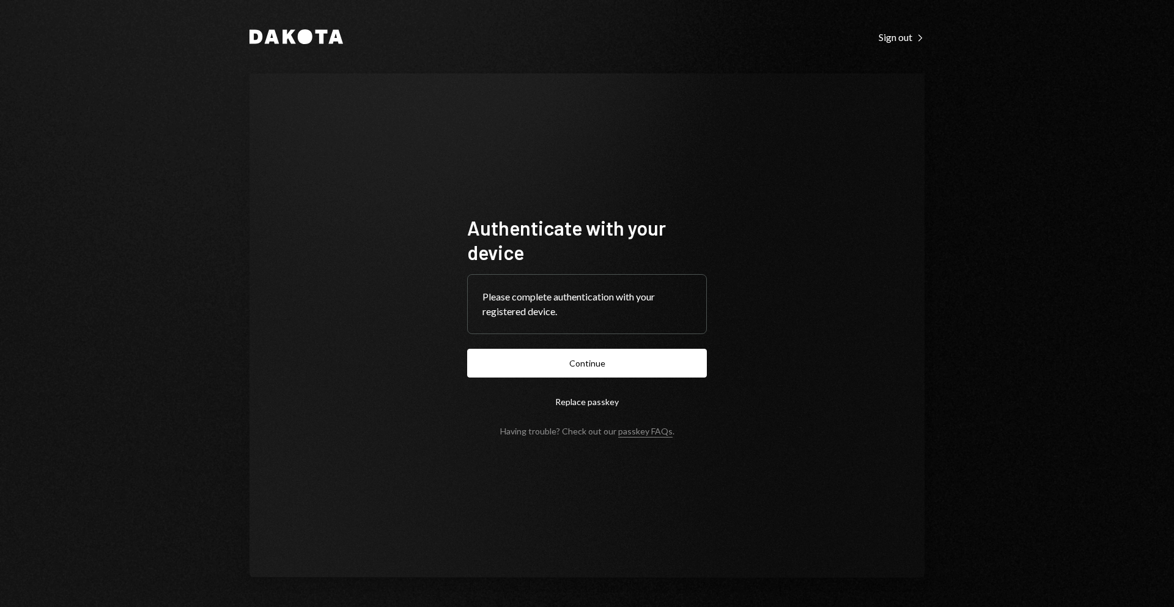 Image resolution: width=1174 pixels, height=607 pixels. I want to click on button: Continue, so click(587, 363).